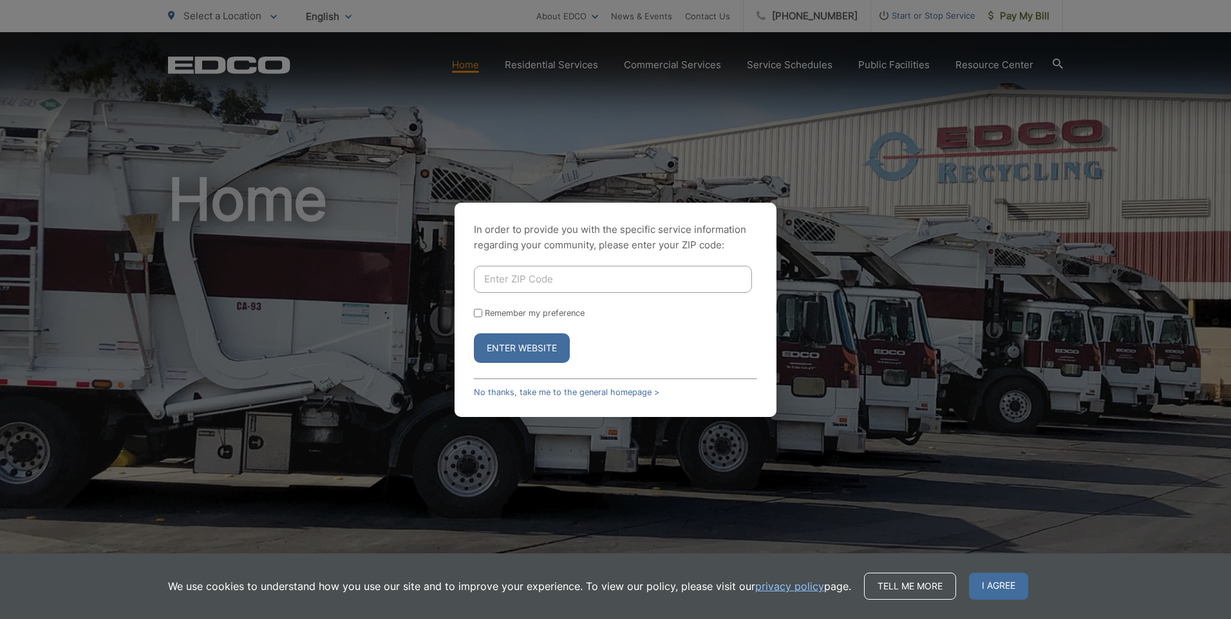 This screenshot has width=1231, height=619. What do you see at coordinates (567, 392) in the screenshot?
I see `a: No thanks, take me to the general homepage >` at bounding box center [567, 392].